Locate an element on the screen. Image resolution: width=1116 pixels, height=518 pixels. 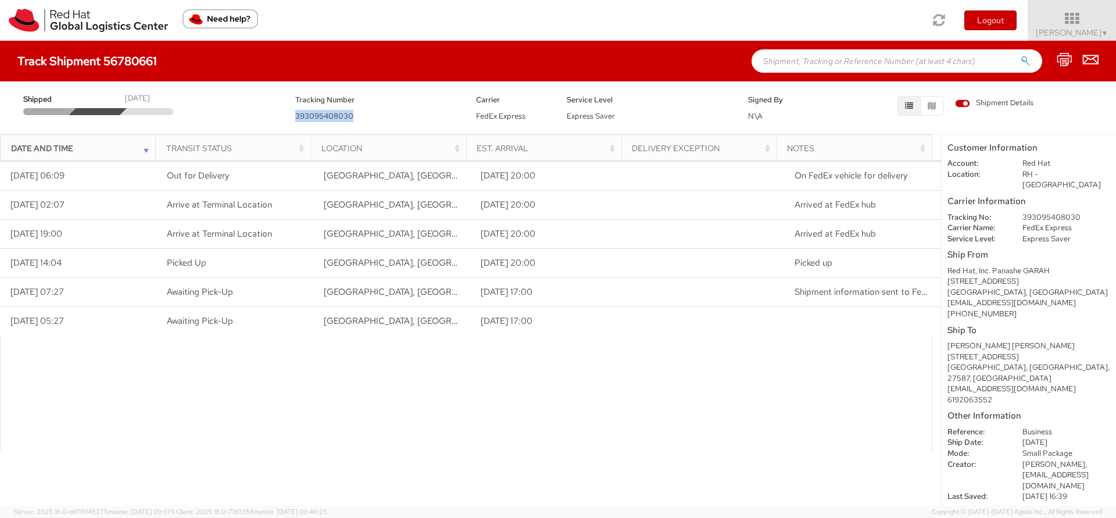
span: Shipped is located at coordinates (48, 99).